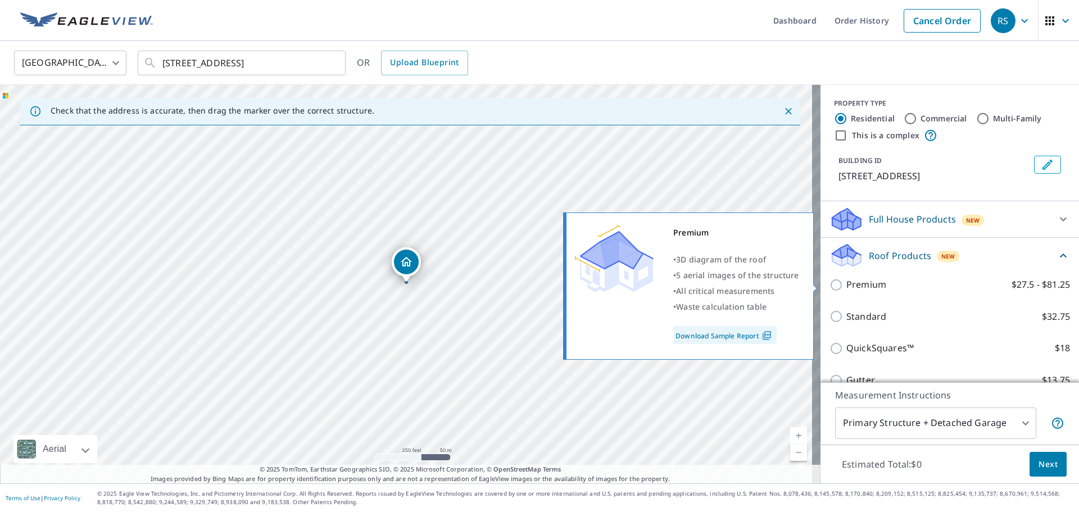  What do you see at coordinates (860, 380) in the screenshot?
I see `p: Gutter` at bounding box center [860, 380].